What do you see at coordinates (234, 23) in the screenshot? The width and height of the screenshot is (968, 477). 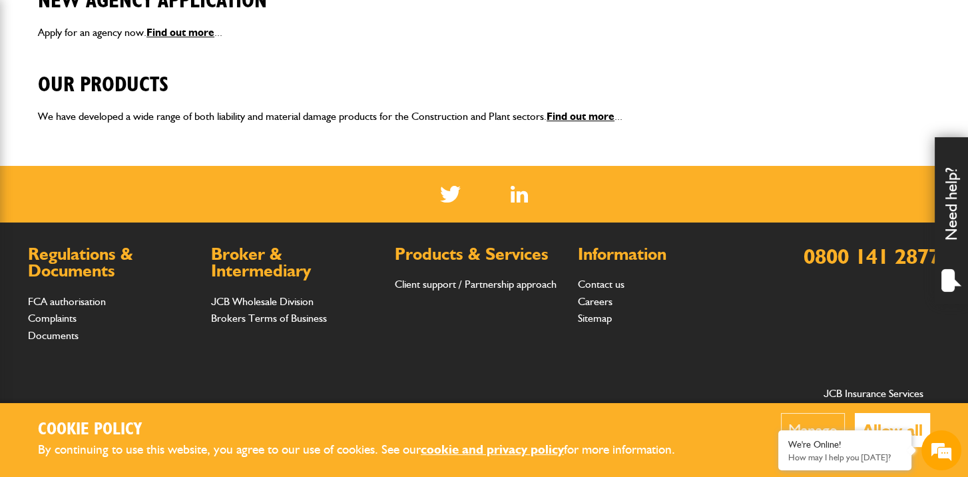 I see `div: Minimize live chat window` at bounding box center [234, 23].